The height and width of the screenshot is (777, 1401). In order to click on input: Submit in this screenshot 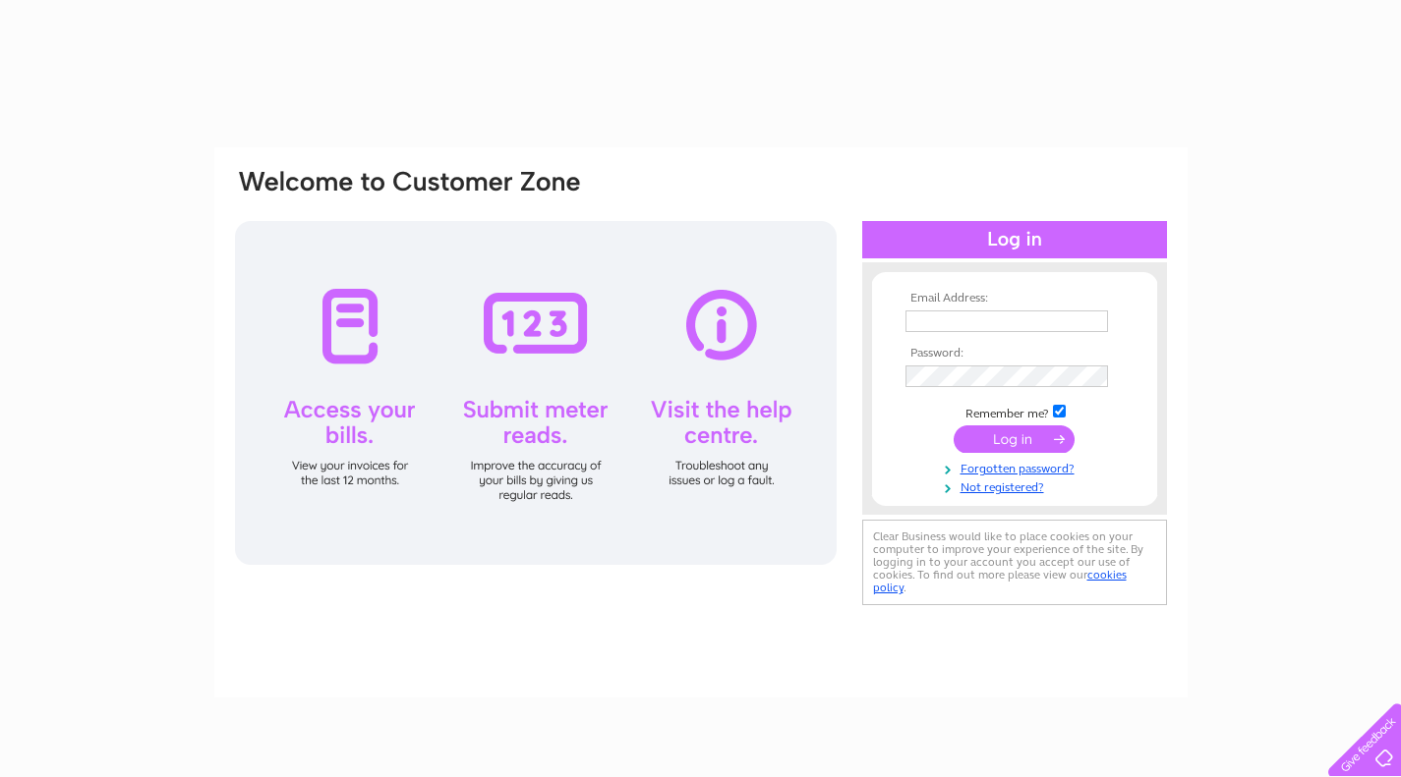, I will do `click(1013, 439)`.